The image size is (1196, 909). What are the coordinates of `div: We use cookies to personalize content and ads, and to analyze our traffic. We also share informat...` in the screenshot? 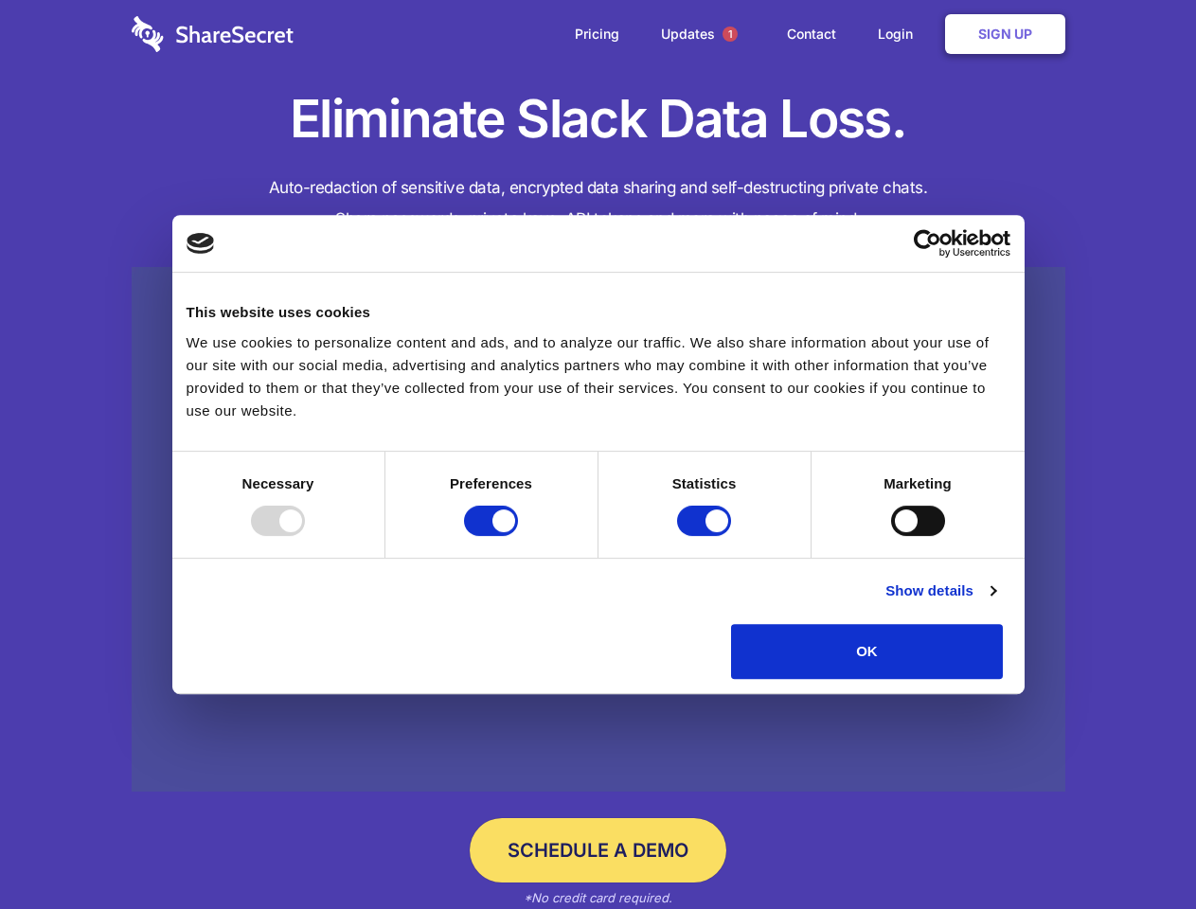 It's located at (598, 377).